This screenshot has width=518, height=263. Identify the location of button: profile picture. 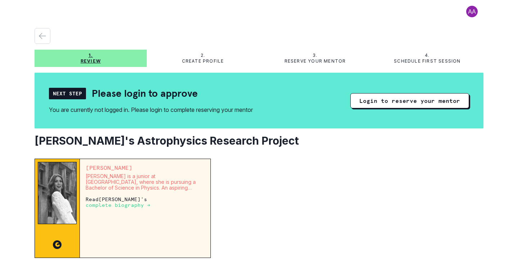
(472, 12).